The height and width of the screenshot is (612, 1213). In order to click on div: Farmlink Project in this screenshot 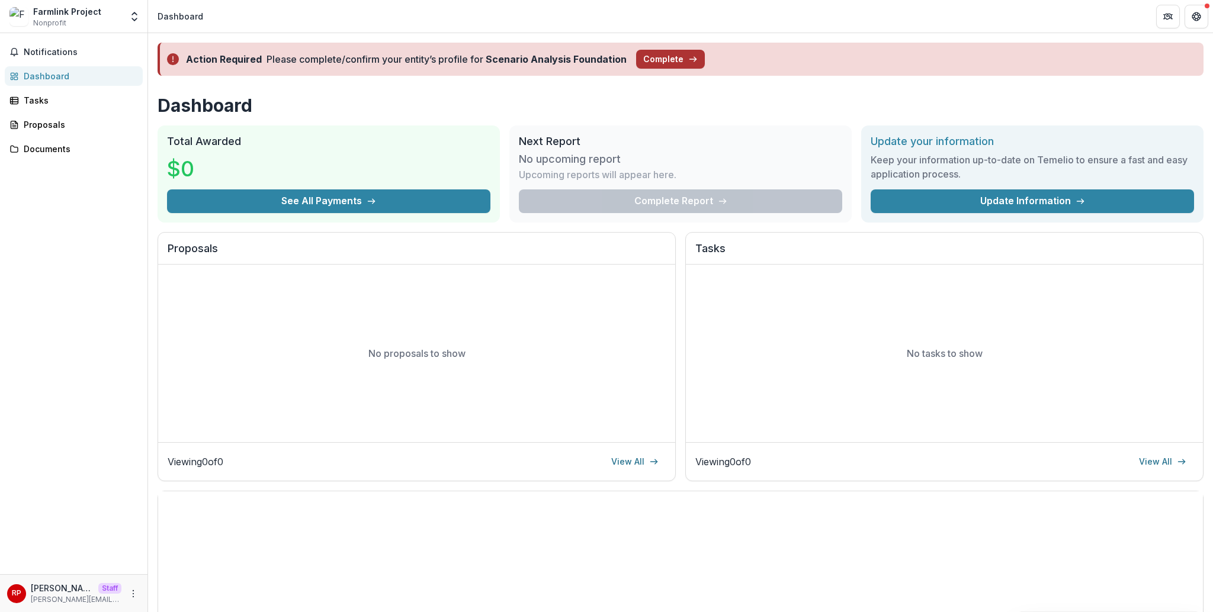, I will do `click(67, 11)`.